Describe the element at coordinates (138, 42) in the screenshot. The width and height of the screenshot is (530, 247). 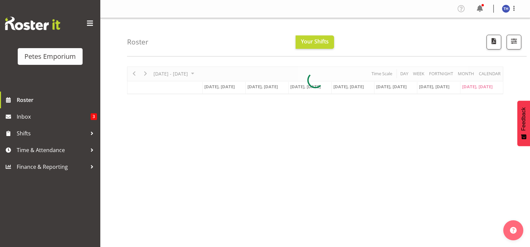
I see `h4: Roster` at that location.